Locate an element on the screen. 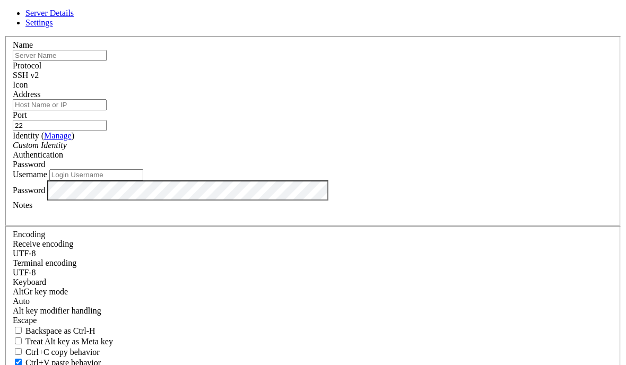 The width and height of the screenshot is (626, 365). span: SSH v2 is located at coordinates (25, 75).